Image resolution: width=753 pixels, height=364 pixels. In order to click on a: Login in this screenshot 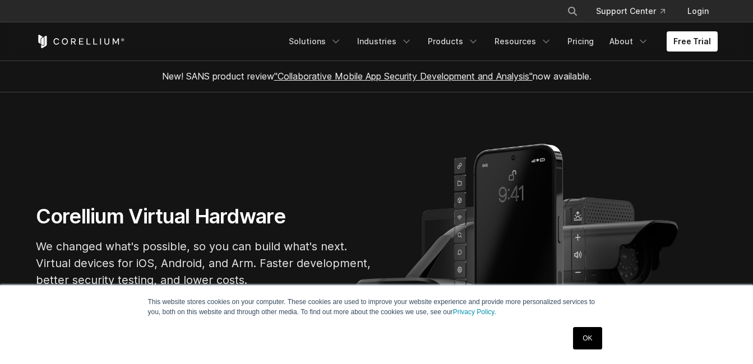, I will do `click(698, 11)`.